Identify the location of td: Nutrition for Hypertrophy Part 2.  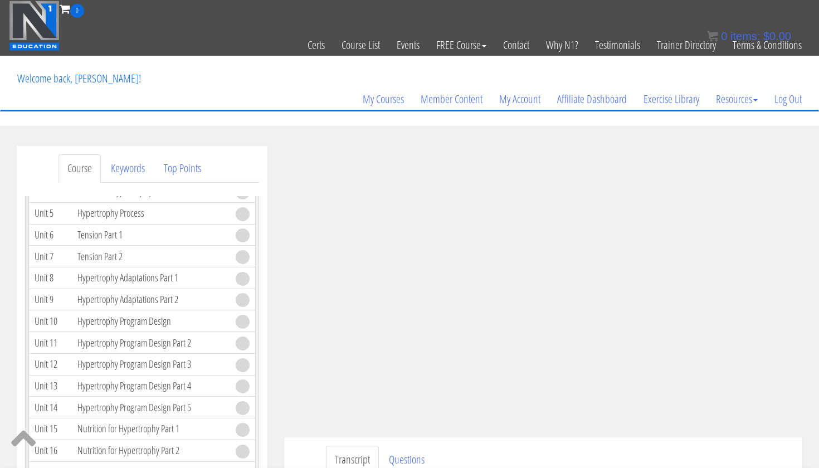
(151, 450).